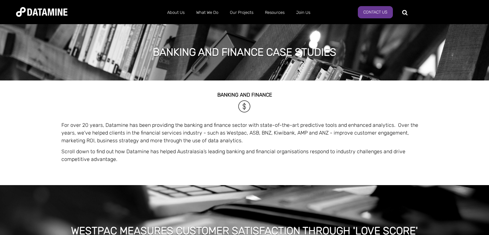  Describe the element at coordinates (245, 155) in the screenshot. I see `p: Scroll down to find out how Datamine has helped Australasia’s leading banking and financial organ...` at that location.